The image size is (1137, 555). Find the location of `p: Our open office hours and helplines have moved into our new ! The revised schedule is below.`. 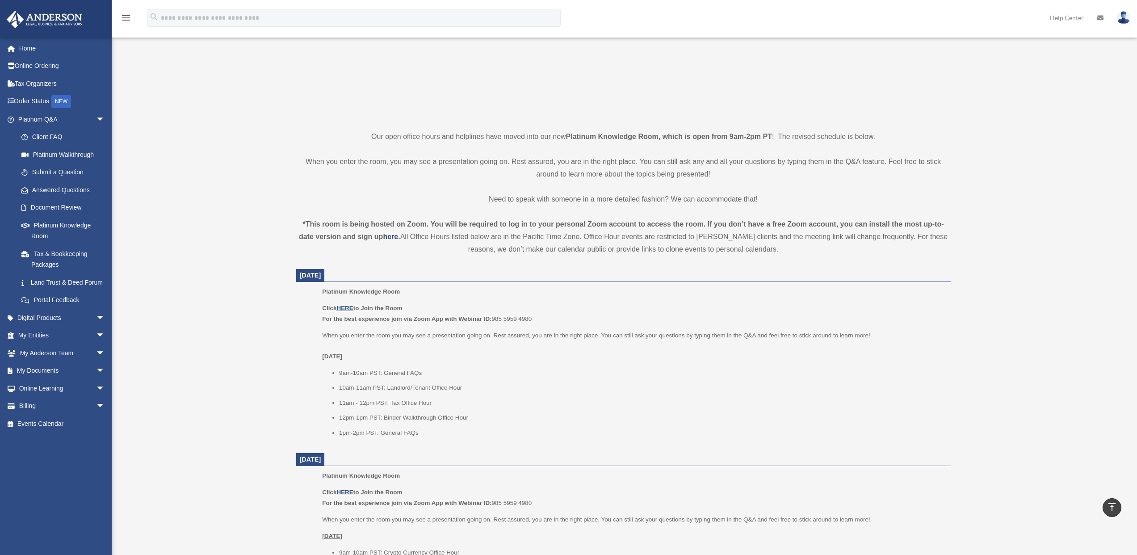

p: Our open office hours and helplines have moved into our new ! The revised schedule is below. is located at coordinates (623, 137).